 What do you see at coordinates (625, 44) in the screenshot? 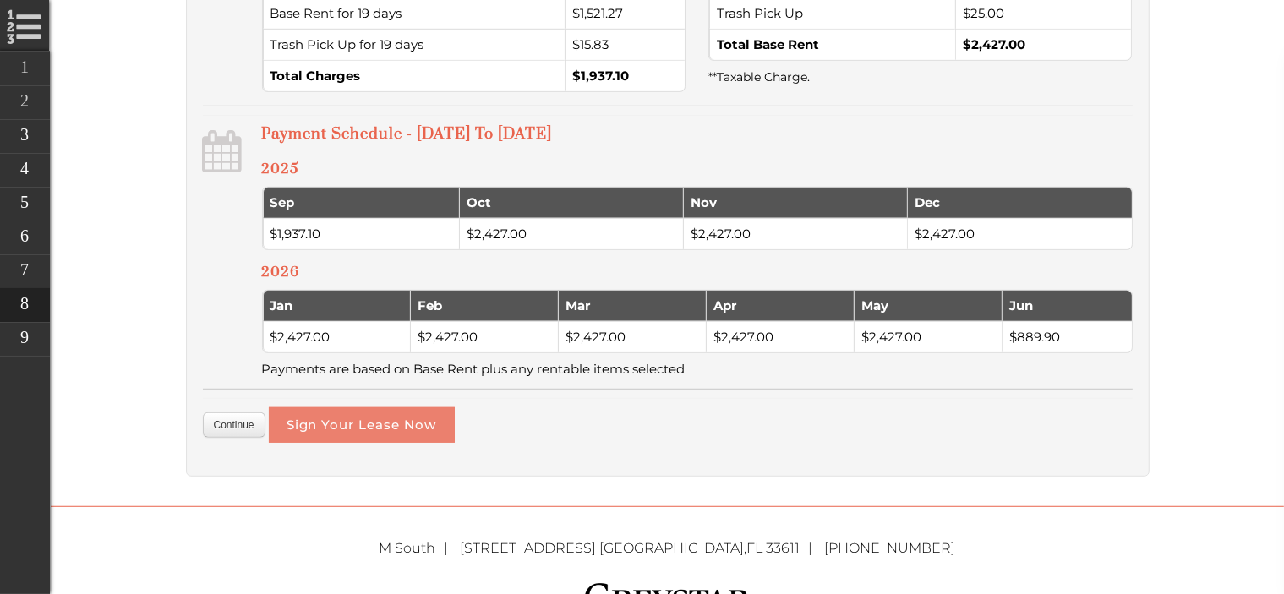
I see `td: $15.83` at bounding box center [625, 44].